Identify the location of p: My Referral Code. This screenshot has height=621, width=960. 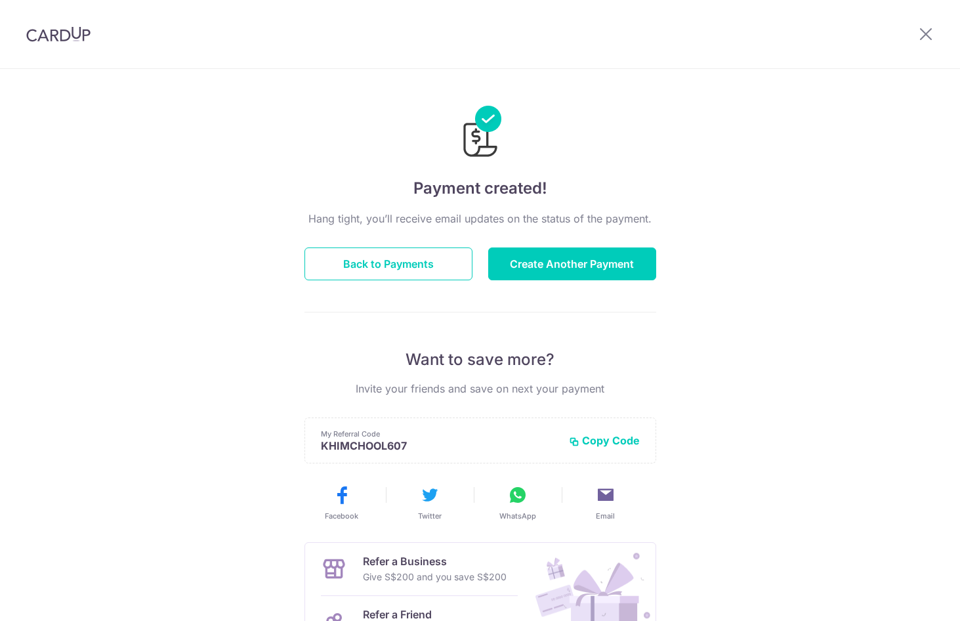
(439, 434).